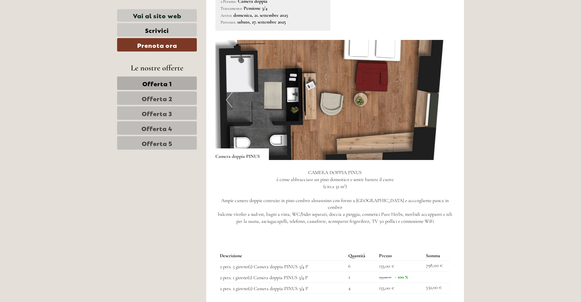 This screenshot has width=581, height=302. What do you see at coordinates (157, 83) in the screenshot?
I see `span: Offerta 1` at bounding box center [157, 83].